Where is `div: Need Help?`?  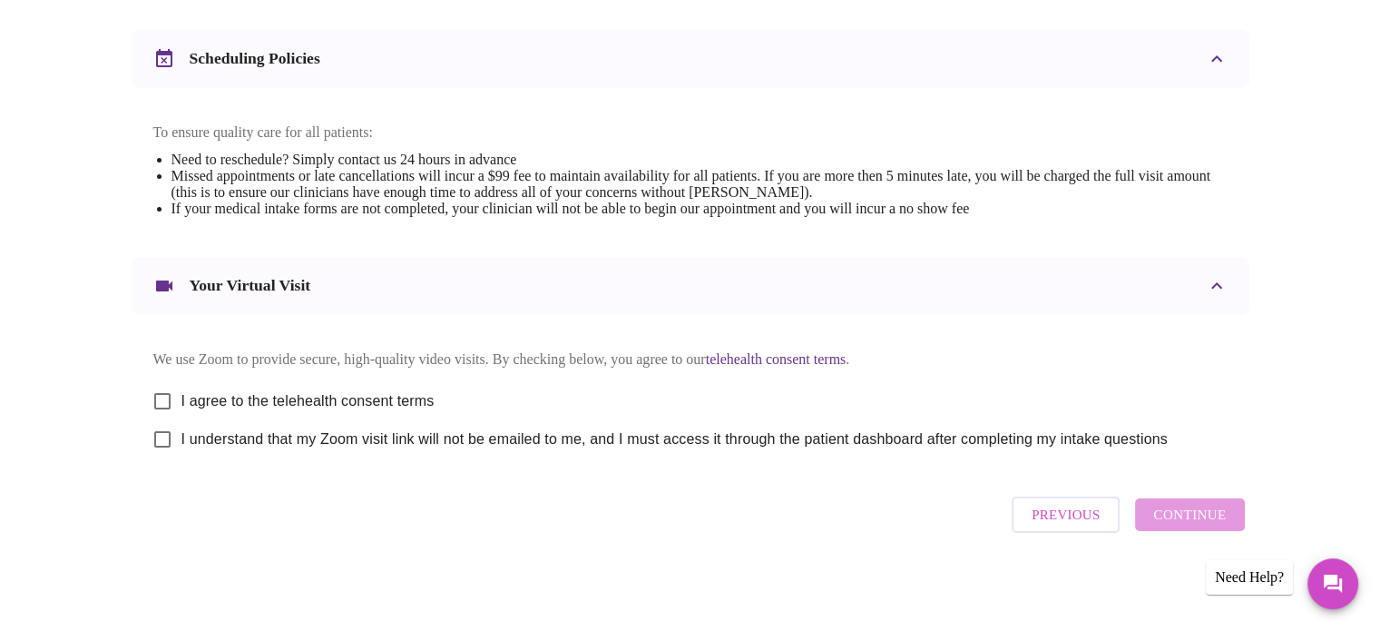 div: Need Help? is located at coordinates (1250, 577).